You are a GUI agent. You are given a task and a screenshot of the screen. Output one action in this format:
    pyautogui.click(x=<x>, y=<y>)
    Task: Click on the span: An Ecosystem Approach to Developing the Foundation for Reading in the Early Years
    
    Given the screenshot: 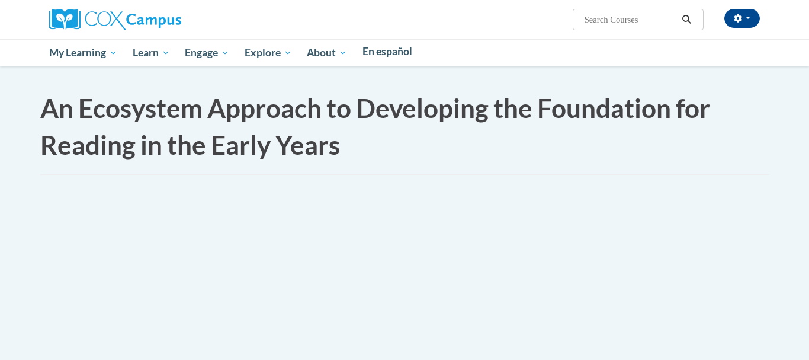 What is the action you would take?
    pyautogui.click(x=375, y=126)
    